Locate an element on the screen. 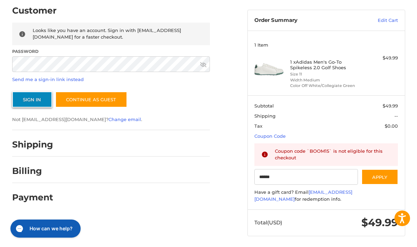 This screenshot has height=247, width=417. a: Send me a sign-in link instead is located at coordinates (48, 79).